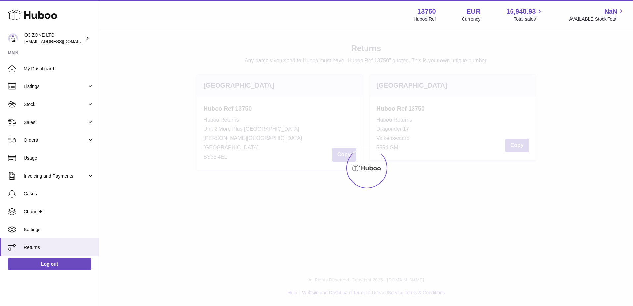  Describe the element at coordinates (425, 19) in the screenshot. I see `div: Huboo Ref` at that location.